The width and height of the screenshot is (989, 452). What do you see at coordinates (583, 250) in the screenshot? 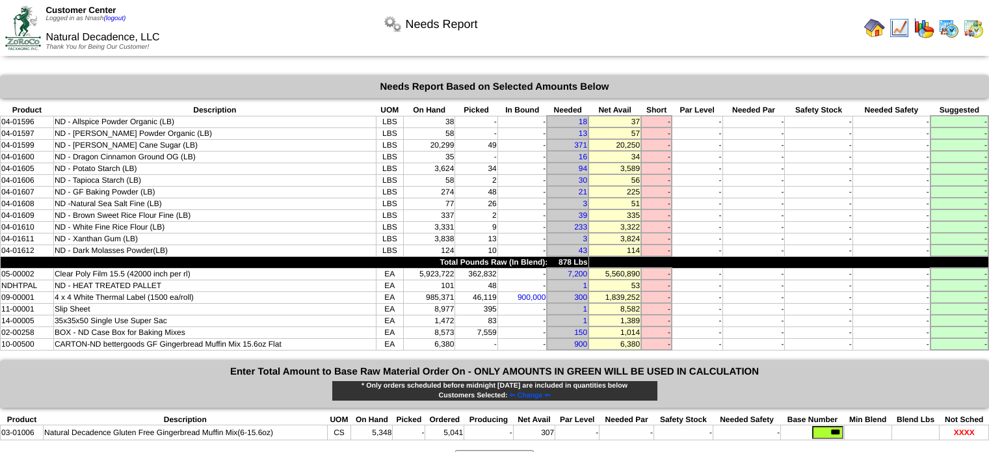
I see `a: 43` at bounding box center [583, 250].